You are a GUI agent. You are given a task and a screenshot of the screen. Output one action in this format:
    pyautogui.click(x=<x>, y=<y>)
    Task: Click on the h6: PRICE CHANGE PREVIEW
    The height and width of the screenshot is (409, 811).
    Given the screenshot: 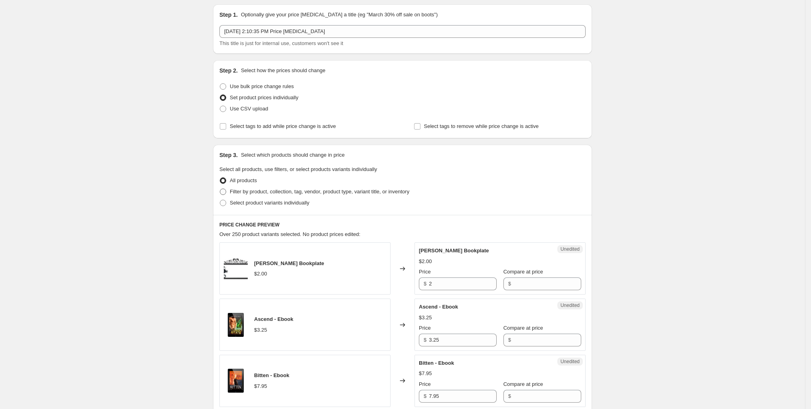 What is the action you would take?
    pyautogui.click(x=403, y=225)
    